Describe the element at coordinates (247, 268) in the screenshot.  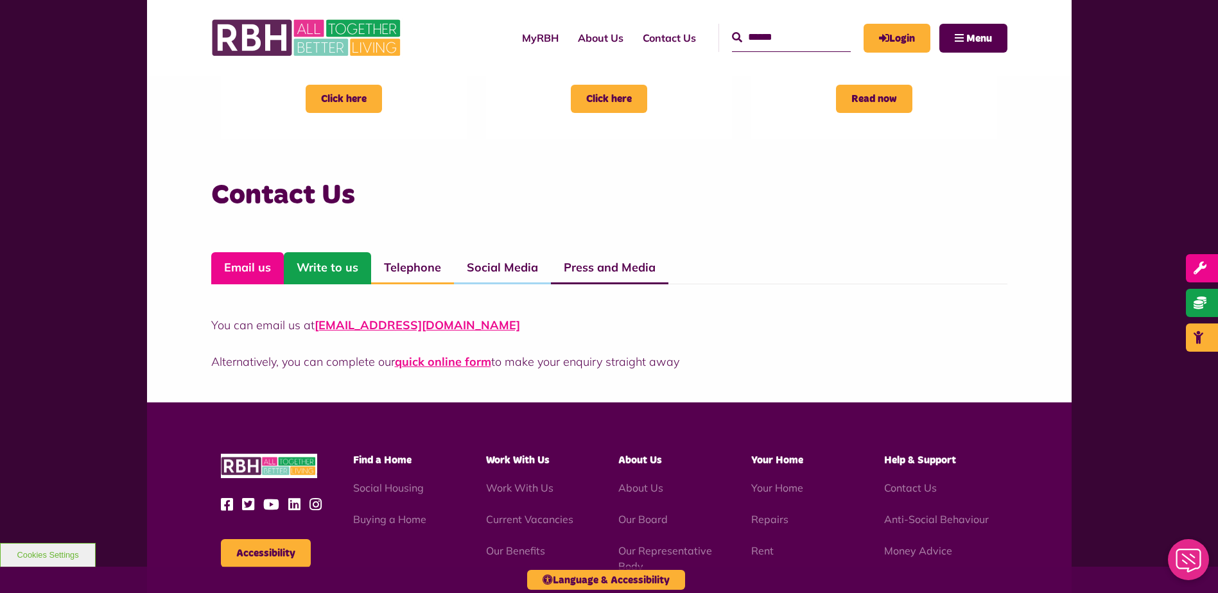
I see `a: Email us` at that location.